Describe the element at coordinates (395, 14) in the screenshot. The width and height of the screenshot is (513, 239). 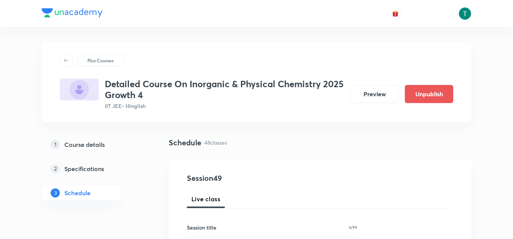
I see `img: avatar` at that location.